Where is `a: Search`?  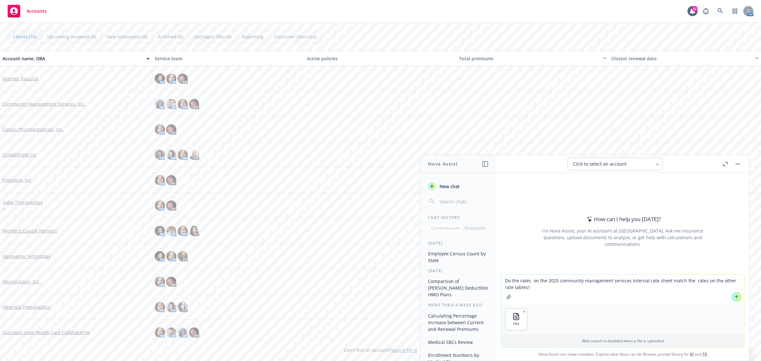 a: Search is located at coordinates (720, 11).